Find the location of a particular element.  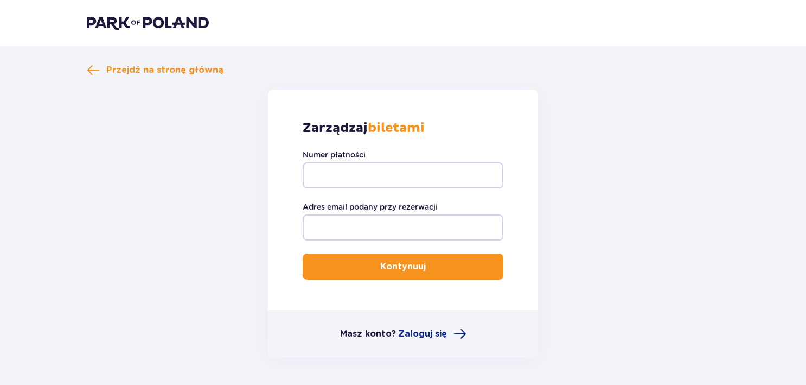

p: Zarządzaj is located at coordinates (363, 128).